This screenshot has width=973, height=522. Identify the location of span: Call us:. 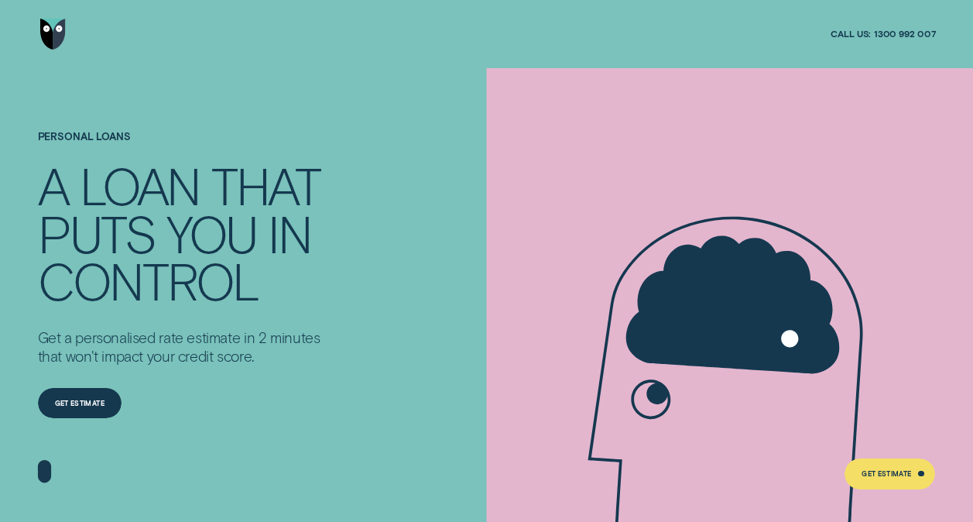
(851, 33).